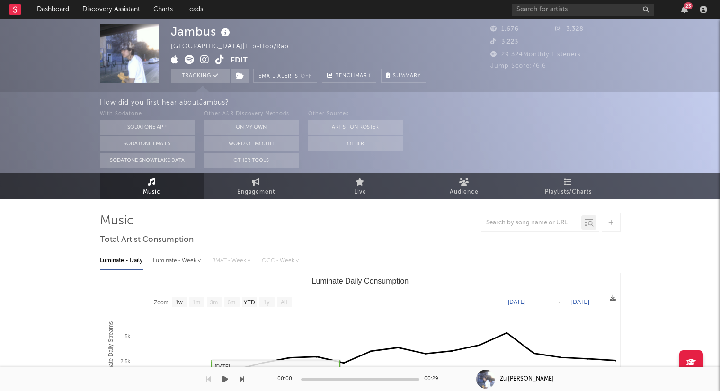 The height and width of the screenshot is (391, 720). Describe the element at coordinates (200, 76) in the screenshot. I see `button: Tracking` at that location.